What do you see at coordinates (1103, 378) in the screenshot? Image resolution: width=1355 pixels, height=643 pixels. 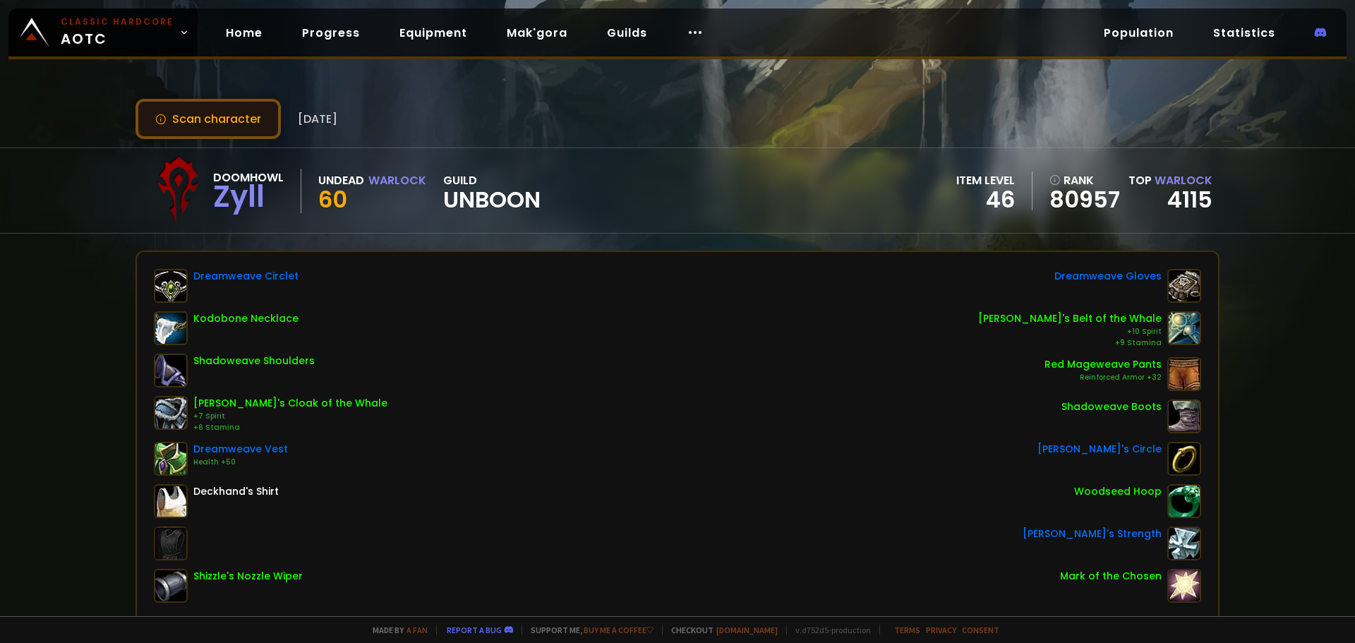 I see `div: Reinforced Armor +32` at bounding box center [1103, 378].